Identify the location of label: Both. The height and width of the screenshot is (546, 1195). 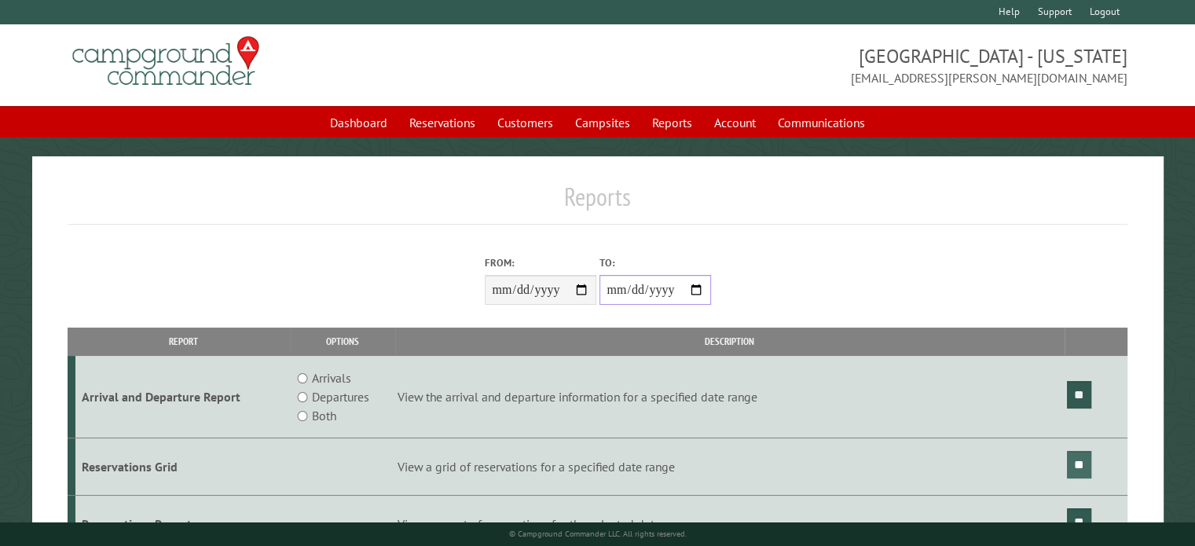
(324, 416).